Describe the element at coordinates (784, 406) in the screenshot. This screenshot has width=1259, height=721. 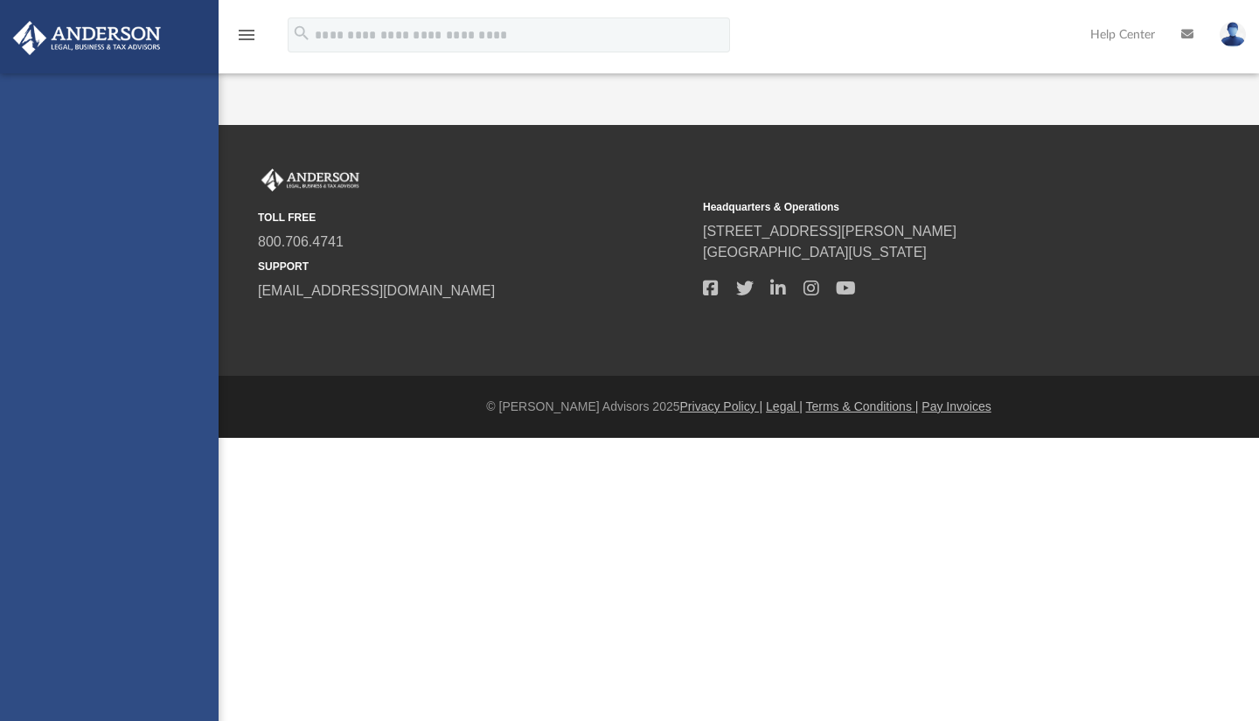
I see `a: Legal |` at that location.